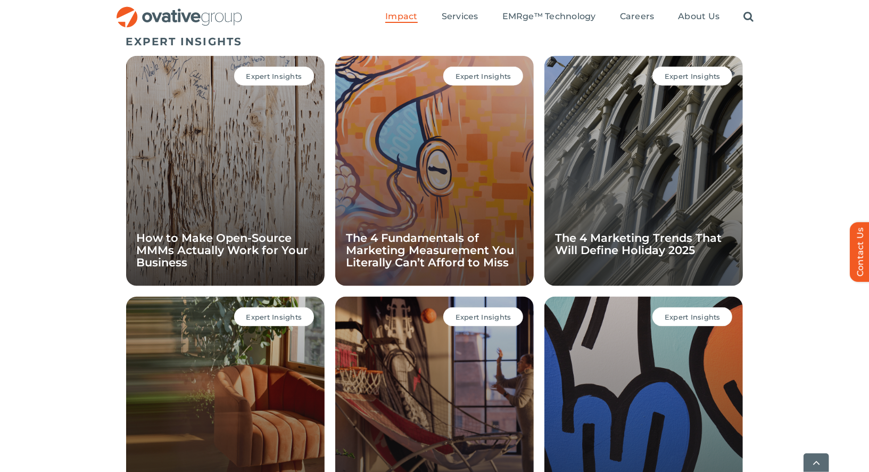  What do you see at coordinates (549, 17) in the screenshot?
I see `span: EMRge™ Technology` at bounding box center [549, 17].